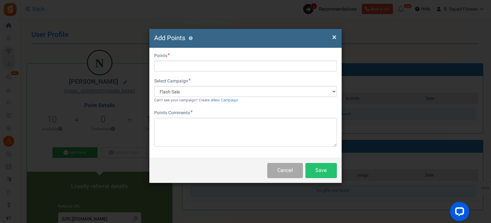 This screenshot has height=223, width=491. I want to click on button: Open LiveChat chat widget, so click(15, 12).